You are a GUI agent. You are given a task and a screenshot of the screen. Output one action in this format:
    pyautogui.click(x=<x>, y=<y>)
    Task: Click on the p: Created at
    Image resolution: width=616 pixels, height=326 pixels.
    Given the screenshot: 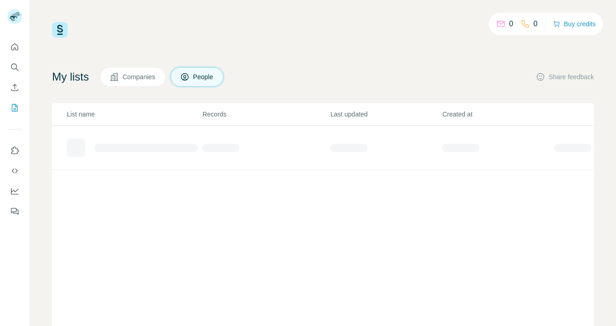 What is the action you would take?
    pyautogui.click(x=497, y=114)
    